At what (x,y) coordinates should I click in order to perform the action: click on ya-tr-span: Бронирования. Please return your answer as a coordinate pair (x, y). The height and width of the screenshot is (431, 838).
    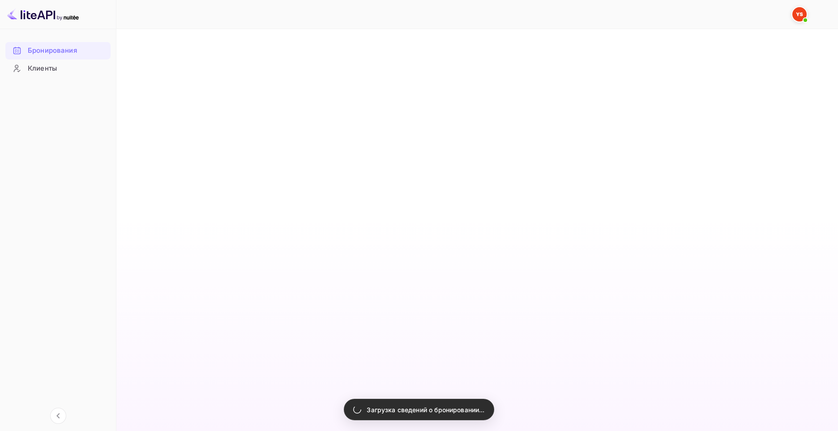
    Looking at the image, I should click on (52, 51).